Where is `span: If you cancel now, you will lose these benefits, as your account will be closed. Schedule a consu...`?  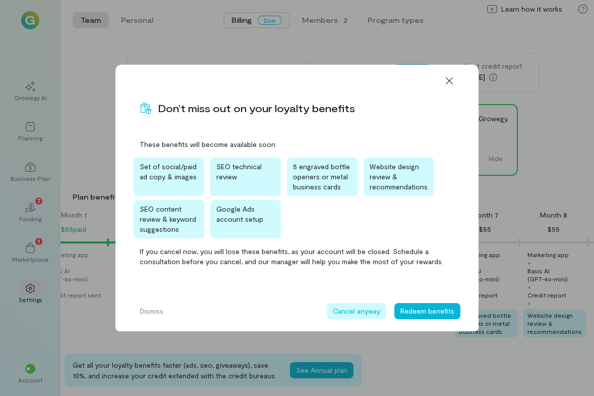 span: If you cancel now, you will lose these benefits, as your account will be closed. Schedule a consu... is located at coordinates (297, 256).